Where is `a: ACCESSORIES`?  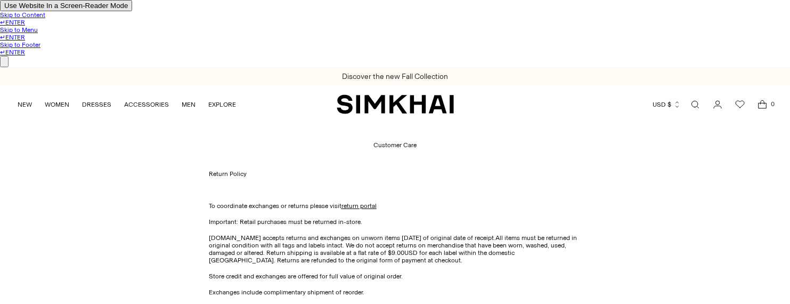 a: ACCESSORIES is located at coordinates (147, 104).